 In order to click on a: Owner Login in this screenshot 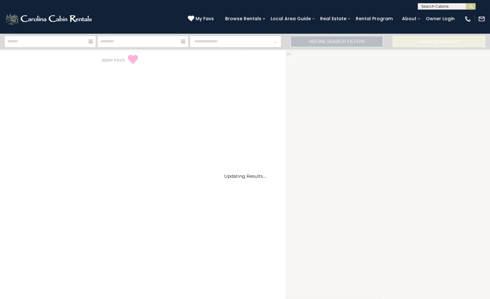, I will do `click(440, 19)`.